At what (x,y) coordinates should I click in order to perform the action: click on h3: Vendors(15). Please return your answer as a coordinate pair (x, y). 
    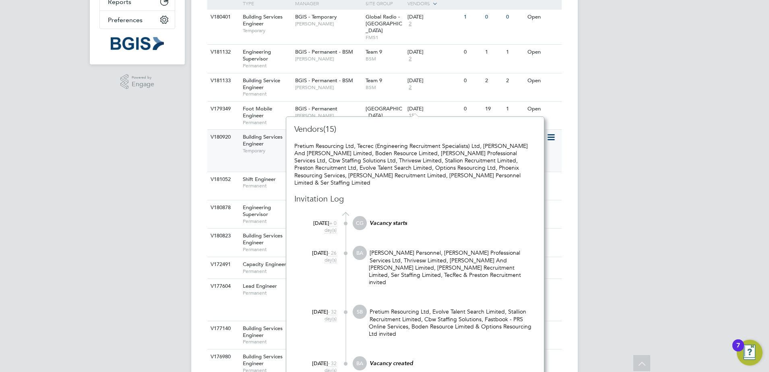
    Looking at the image, I should click on (365, 129).